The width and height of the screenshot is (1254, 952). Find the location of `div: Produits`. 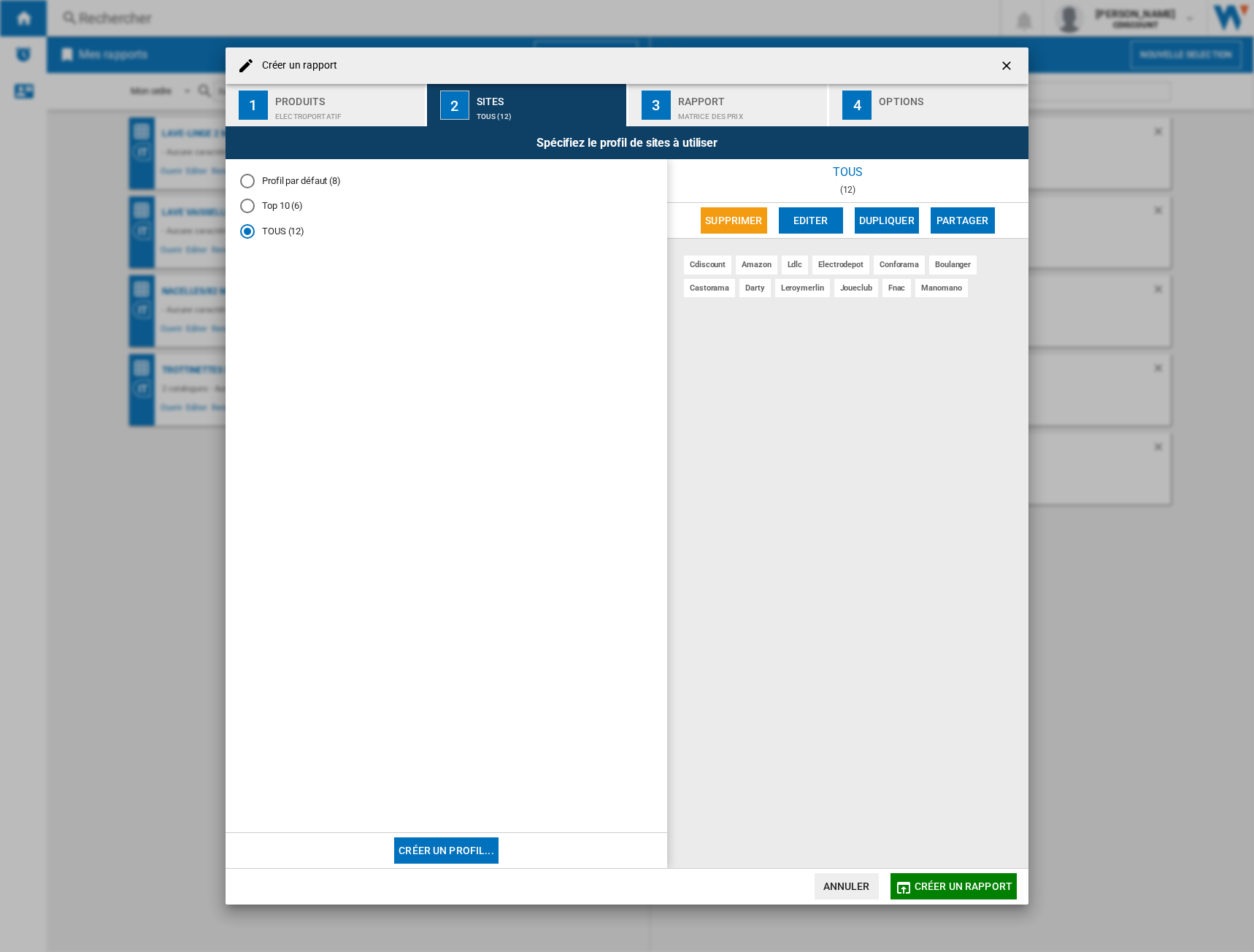

div: Produits is located at coordinates (346, 98).